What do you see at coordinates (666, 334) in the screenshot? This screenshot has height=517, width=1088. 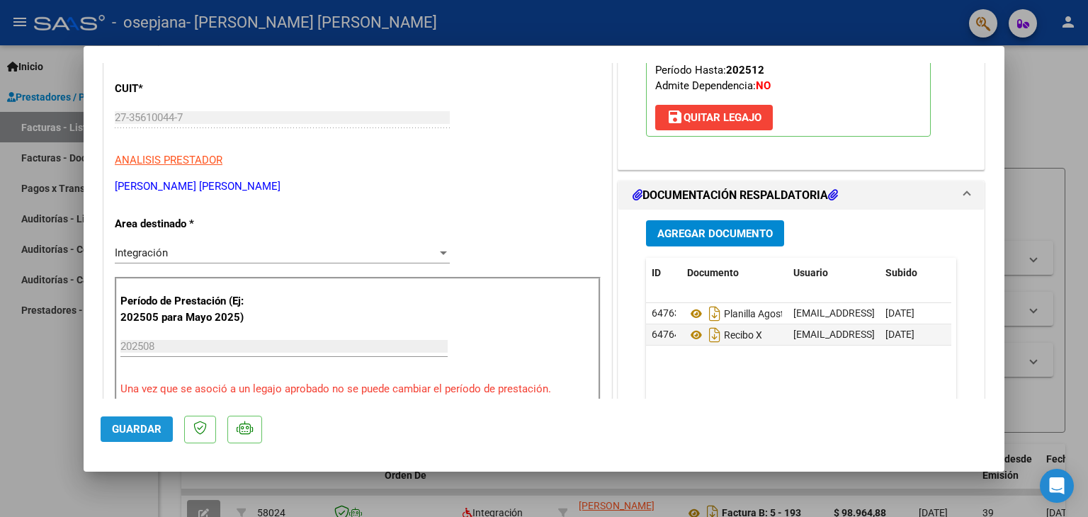 I see `span: 64764` at bounding box center [666, 334].